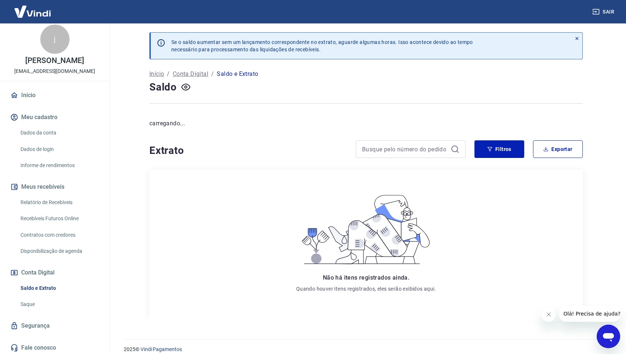  What do you see at coordinates (161, 349) in the screenshot?
I see `a: Vindi Pagamentos` at bounding box center [161, 349].